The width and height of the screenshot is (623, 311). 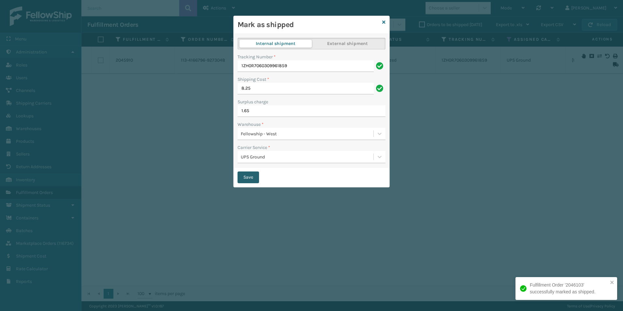 I want to click on label: Carrier Service, so click(x=254, y=147).